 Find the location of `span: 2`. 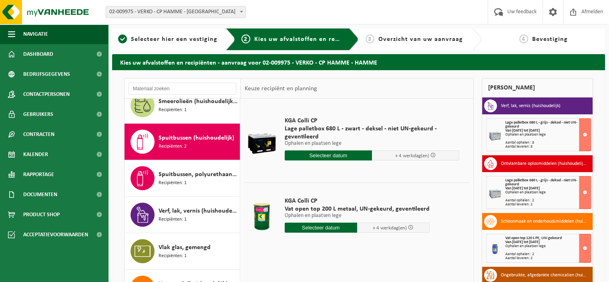

span: 2 is located at coordinates (246, 39).